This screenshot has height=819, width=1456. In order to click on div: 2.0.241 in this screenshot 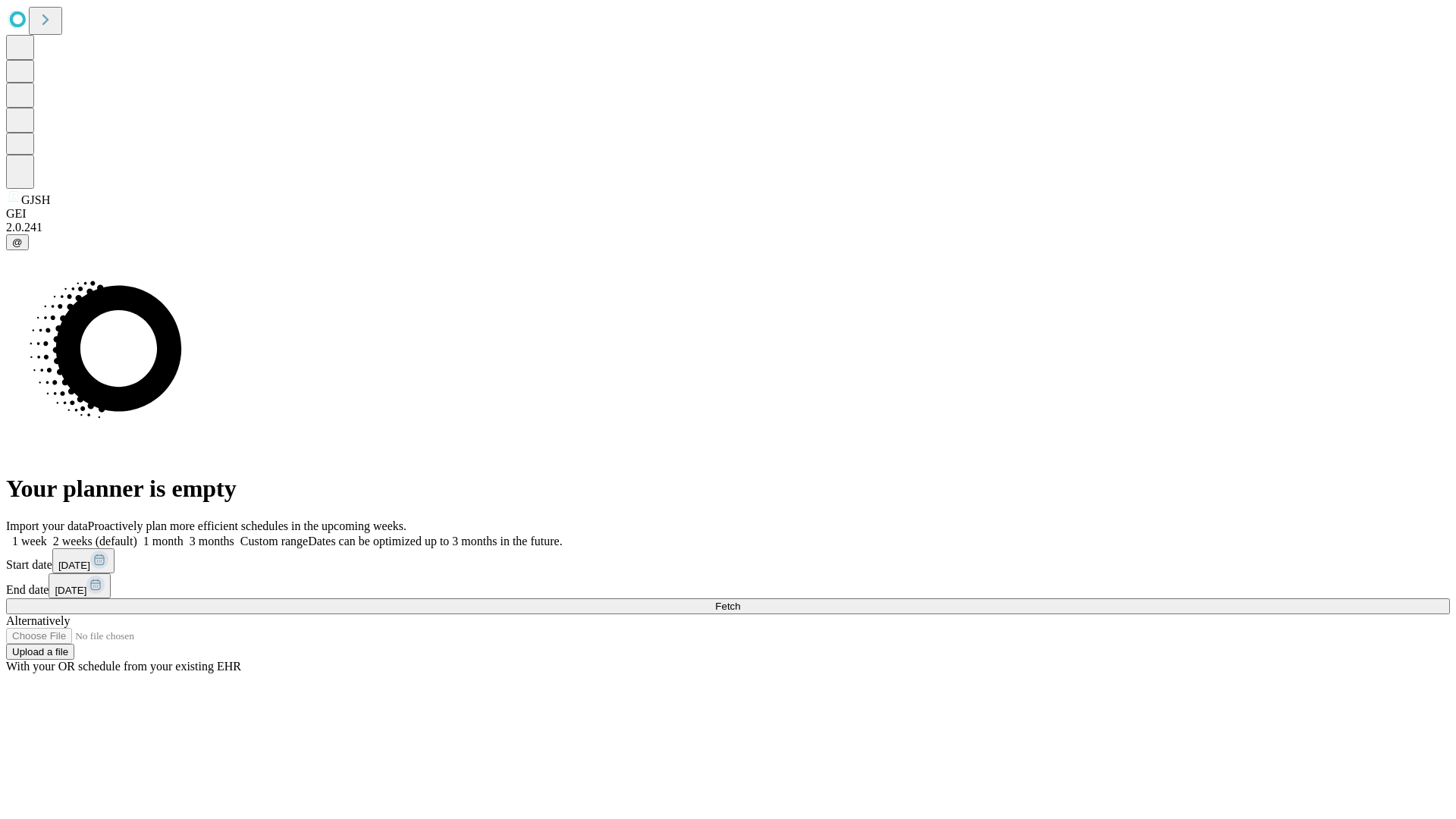, I will do `click(728, 228)`.